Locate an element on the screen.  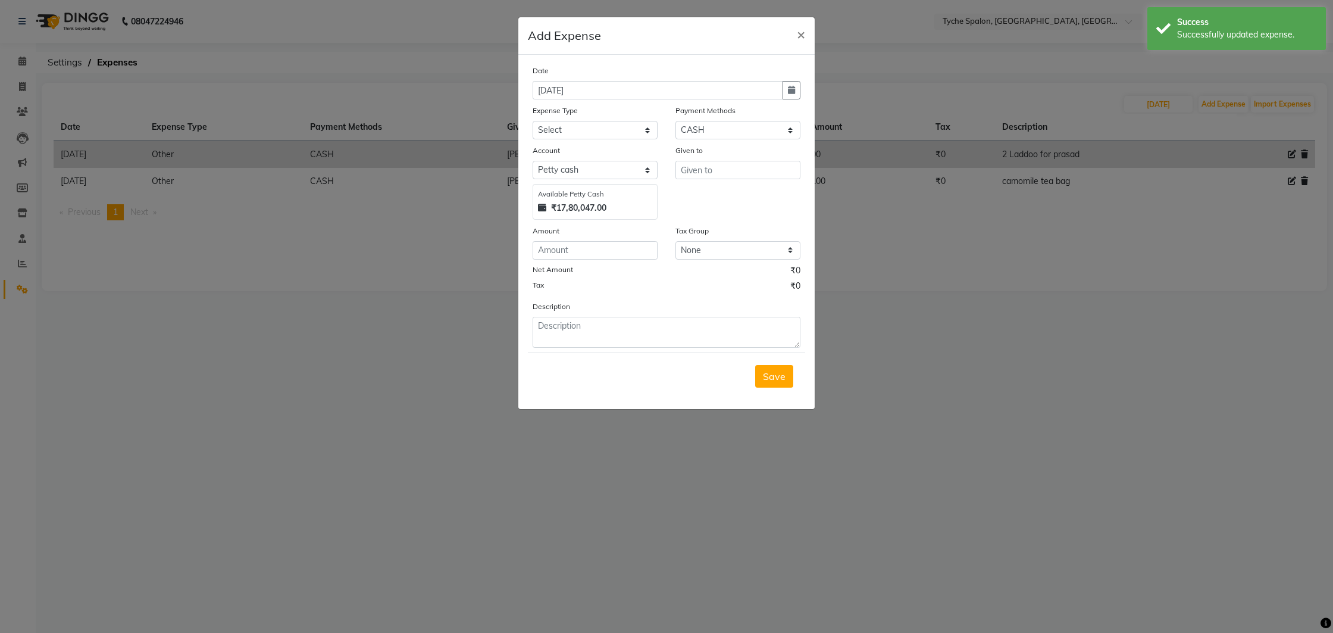
label: Given to is located at coordinates (689, 151).